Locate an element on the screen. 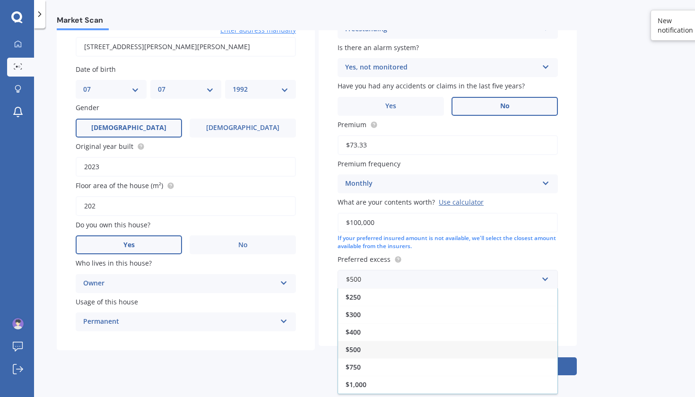 This screenshot has width=695, height=397. div: Monthly is located at coordinates (441, 184).